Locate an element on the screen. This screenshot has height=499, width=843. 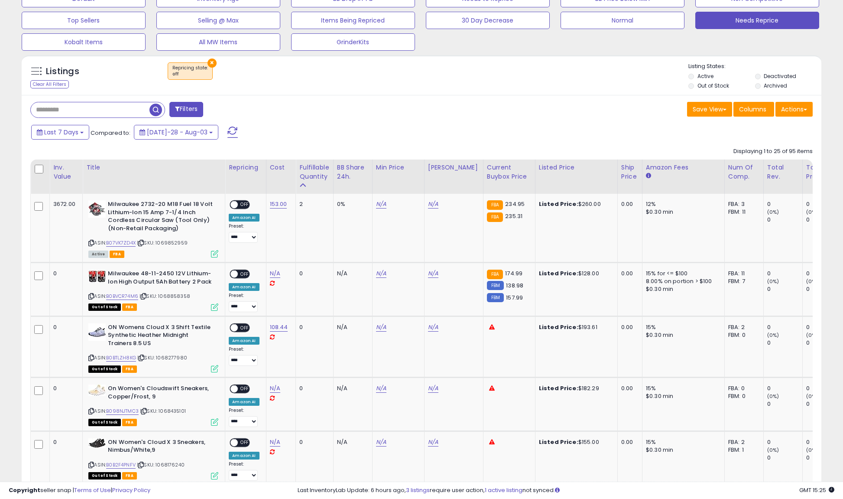
b: ON Women's Cloud X 3 Sneakers, Nimbus/White,9 is located at coordinates (160, 447).